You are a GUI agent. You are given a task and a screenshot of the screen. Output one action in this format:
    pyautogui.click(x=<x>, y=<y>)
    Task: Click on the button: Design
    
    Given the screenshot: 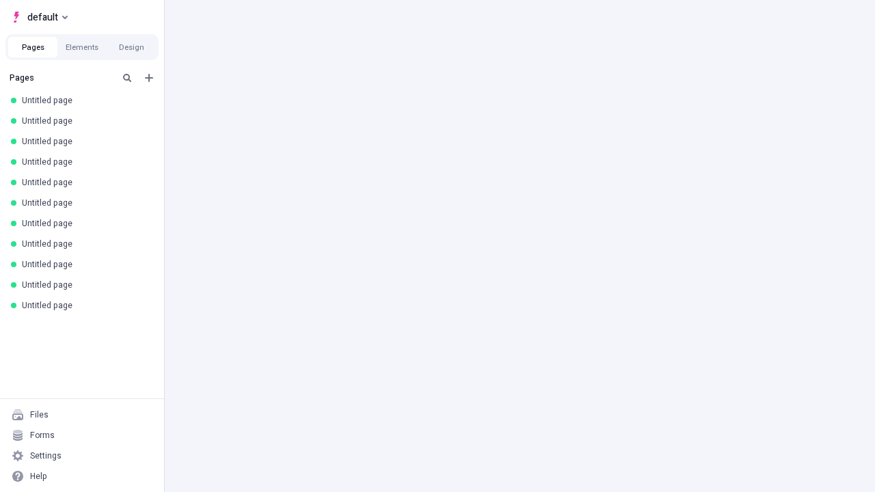 What is the action you would take?
    pyautogui.click(x=131, y=47)
    